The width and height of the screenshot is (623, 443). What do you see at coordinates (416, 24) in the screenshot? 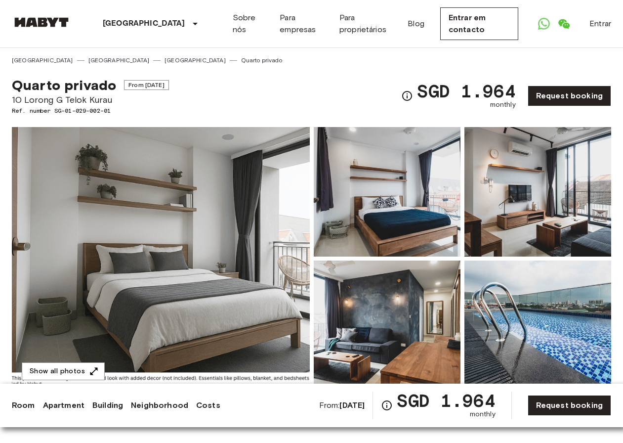
I see `a: Blog` at bounding box center [416, 24].